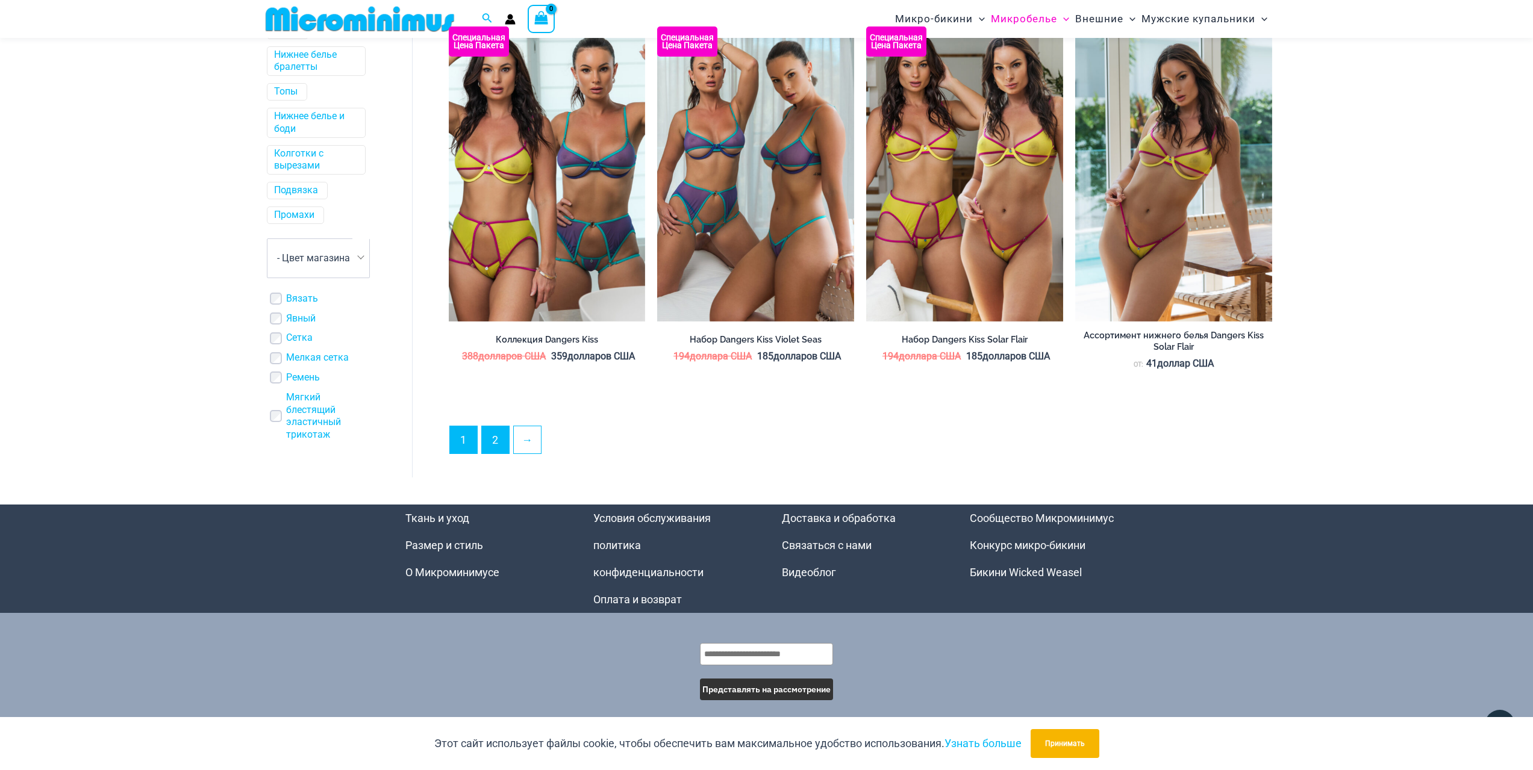 The width and height of the screenshot is (1533, 770). Describe the element at coordinates (964, 174) in the screenshot. I see `img: Dangers kiss Solar Flair Pack` at that location.